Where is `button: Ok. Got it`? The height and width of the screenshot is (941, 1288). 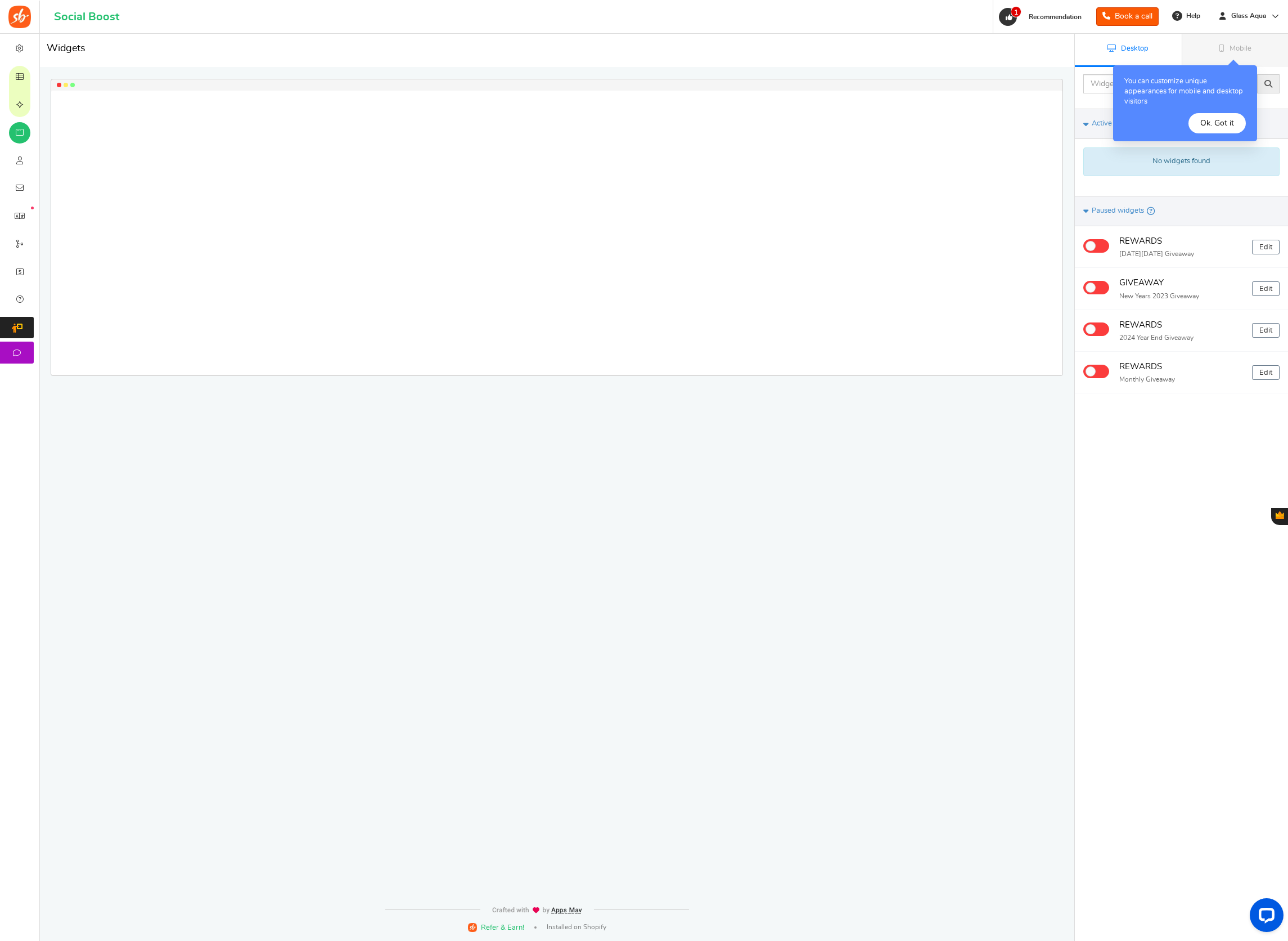
button: Ok. Got it is located at coordinates (1217, 123).